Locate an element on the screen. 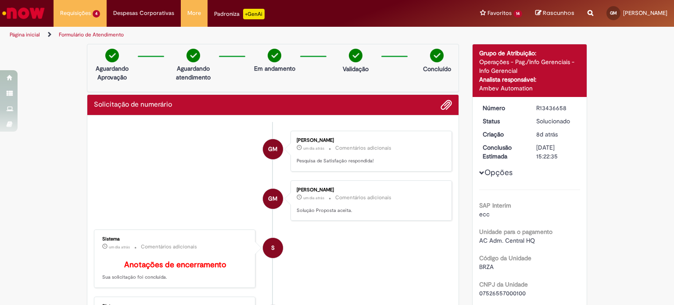  div: Padroniza is located at coordinates (239, 14).